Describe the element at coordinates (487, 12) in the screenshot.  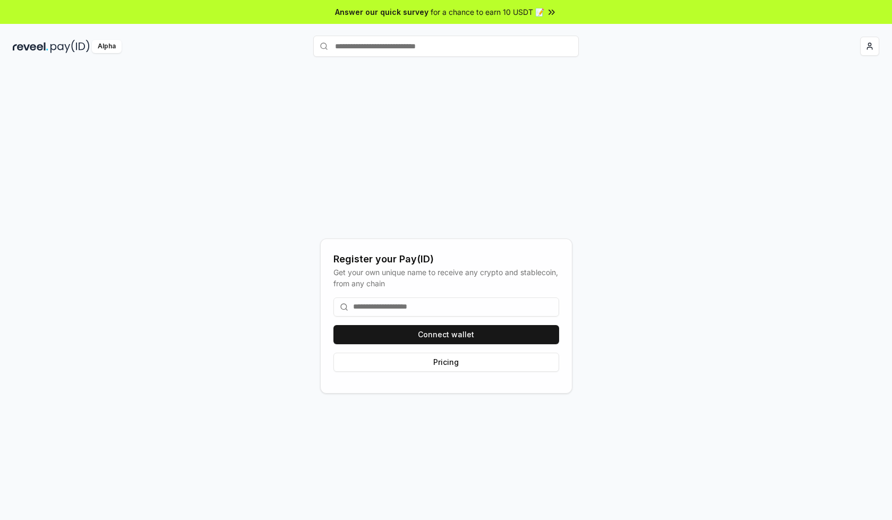
I see `span: for a chance to earn 10 USDT 📝` at that location.